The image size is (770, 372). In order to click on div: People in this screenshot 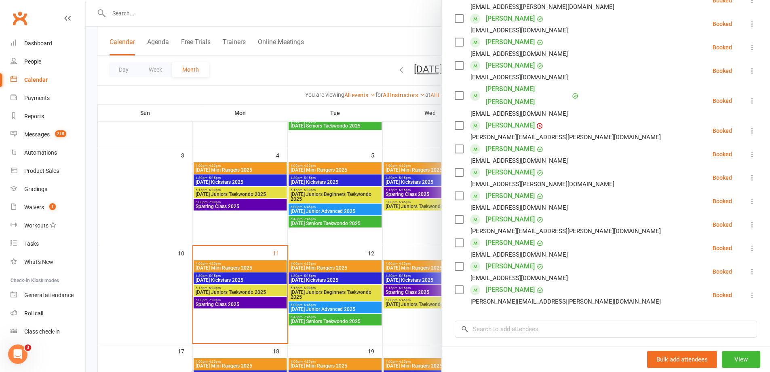, I will do `click(33, 61)`.